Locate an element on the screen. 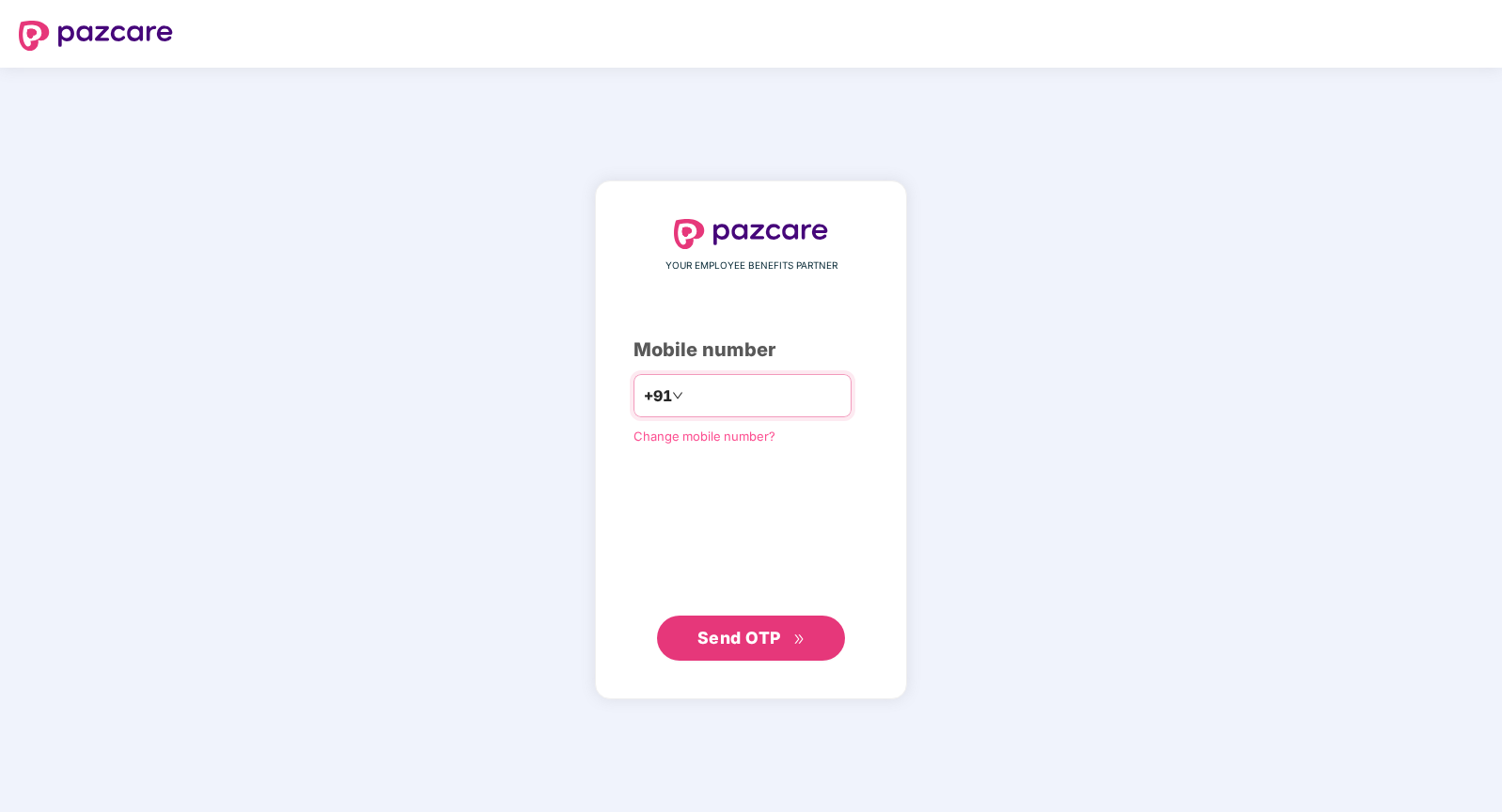  span: YOUR EMPLOYEE BENEFITS PARTNER is located at coordinates (751, 266).